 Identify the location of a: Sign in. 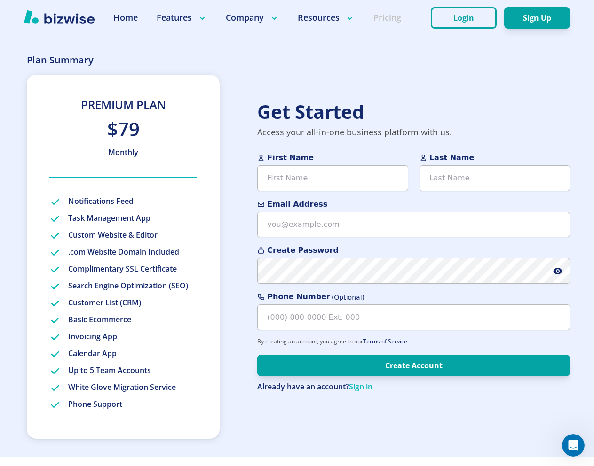
(361, 387).